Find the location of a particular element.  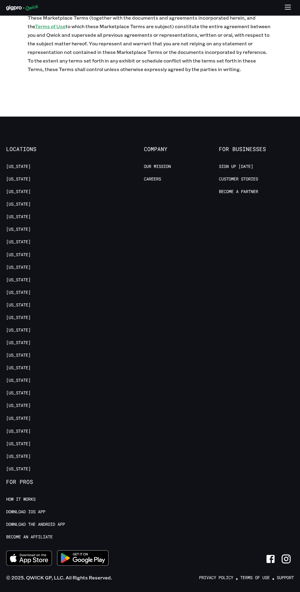

a: Support is located at coordinates (285, 577).